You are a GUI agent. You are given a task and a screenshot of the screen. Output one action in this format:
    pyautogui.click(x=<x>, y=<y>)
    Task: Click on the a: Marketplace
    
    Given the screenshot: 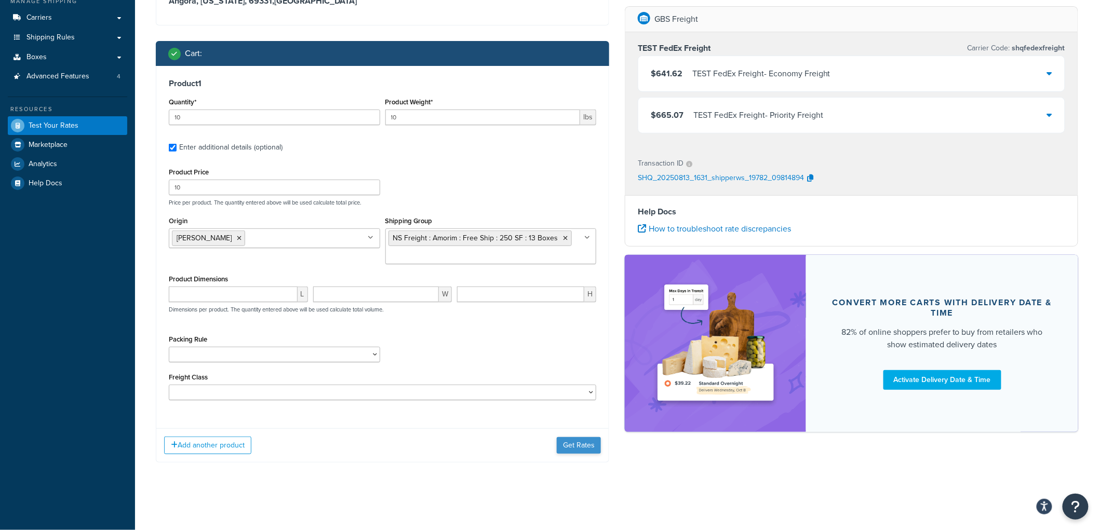 What is the action you would take?
    pyautogui.click(x=68, y=145)
    